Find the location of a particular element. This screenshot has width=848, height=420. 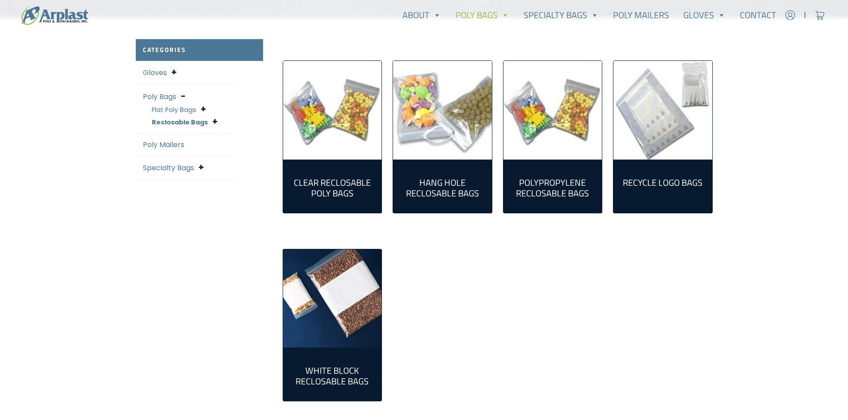

img: logo is located at coordinates (55, 15).